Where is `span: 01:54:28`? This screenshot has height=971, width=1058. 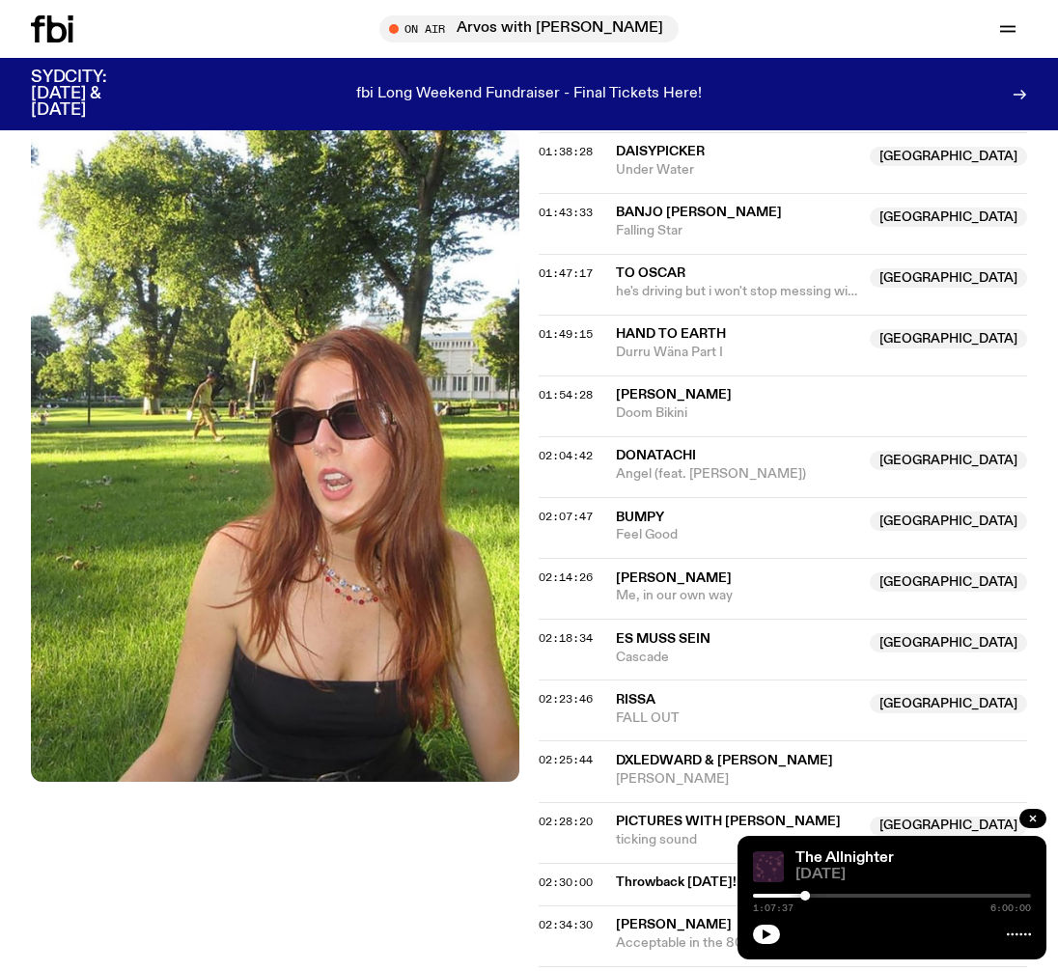 span: 01:54:28 is located at coordinates (565, 395).